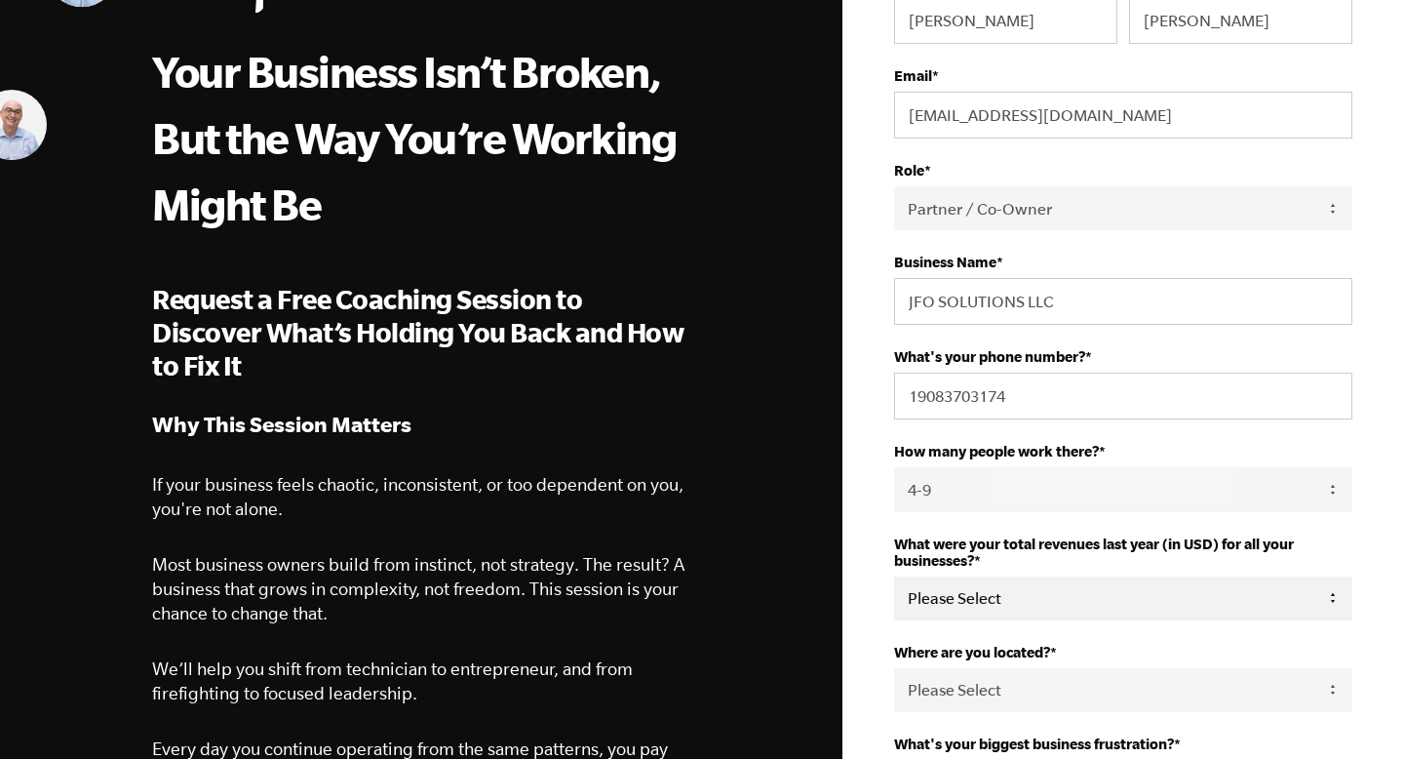  What do you see at coordinates (282, 423) in the screenshot?
I see `strong: Why This Session Matters` at bounding box center [282, 423].